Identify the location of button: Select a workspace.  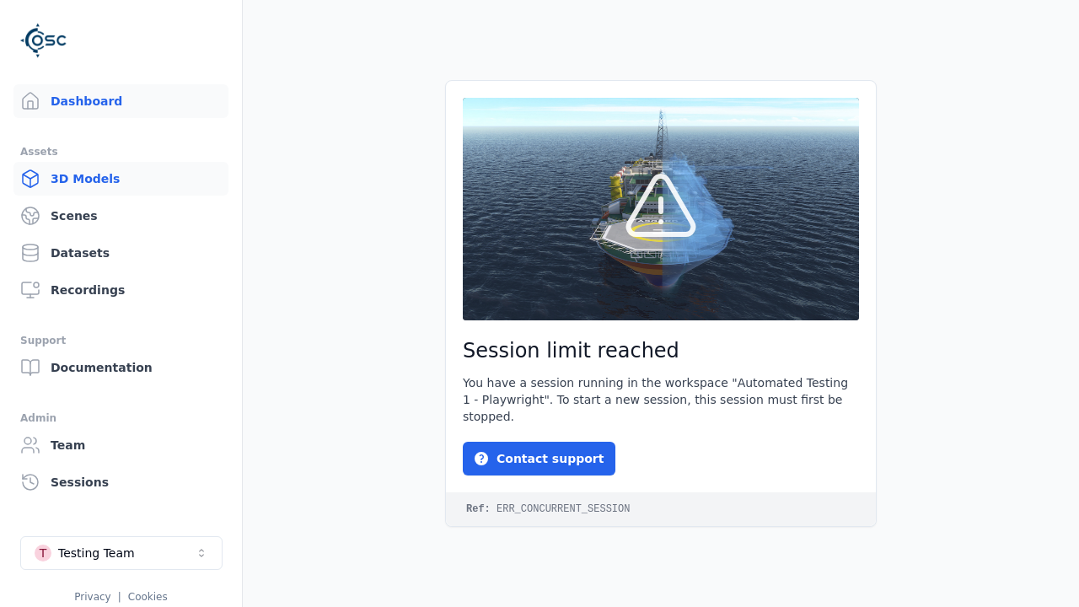
(121, 553).